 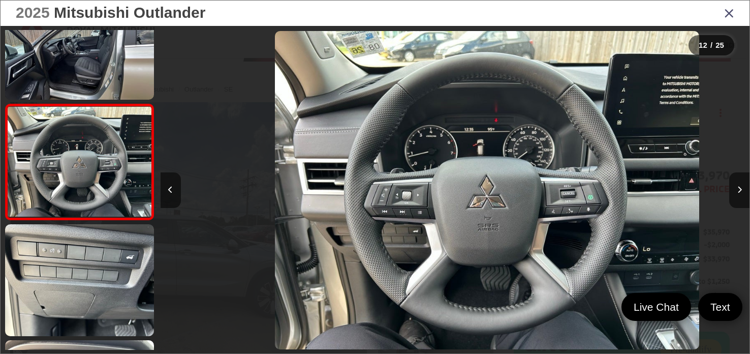 What do you see at coordinates (729, 13) in the screenshot?
I see `i: Close gallery` at bounding box center [729, 13].